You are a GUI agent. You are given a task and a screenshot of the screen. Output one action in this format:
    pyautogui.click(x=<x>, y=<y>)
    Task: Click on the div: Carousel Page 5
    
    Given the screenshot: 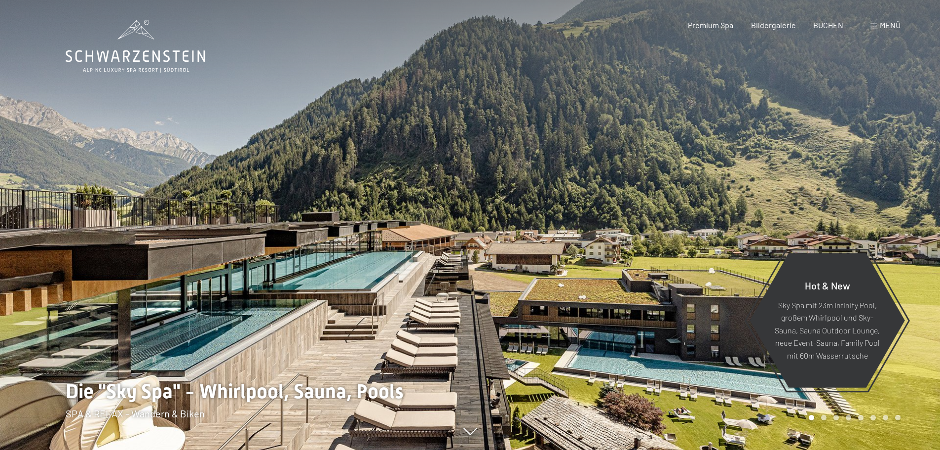 What is the action you would take?
    pyautogui.click(x=861, y=417)
    